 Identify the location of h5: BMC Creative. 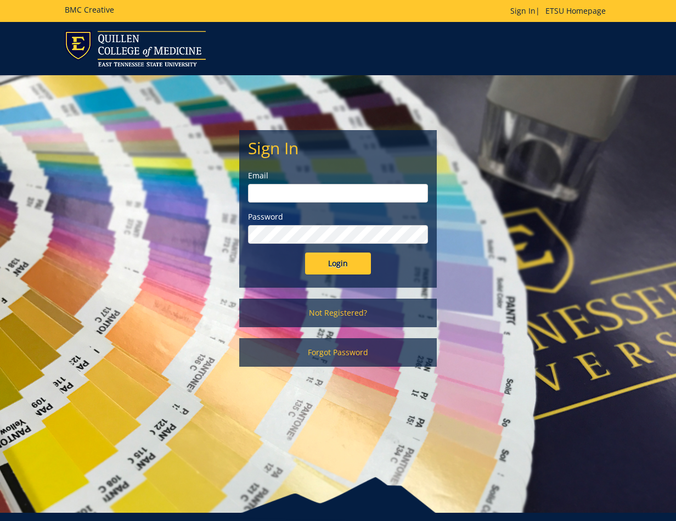
(89, 9).